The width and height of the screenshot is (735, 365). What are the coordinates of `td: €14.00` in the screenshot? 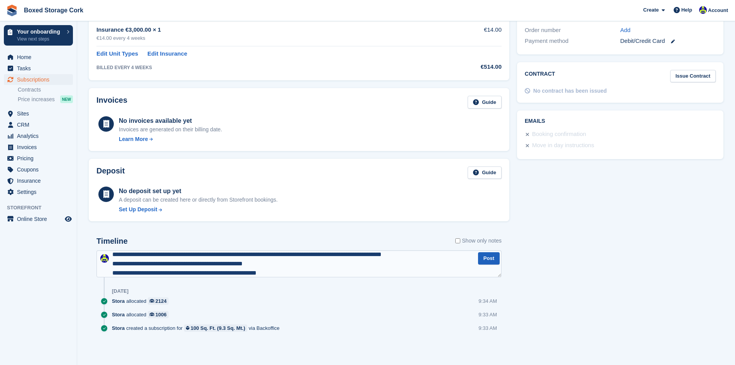 It's located at (463, 34).